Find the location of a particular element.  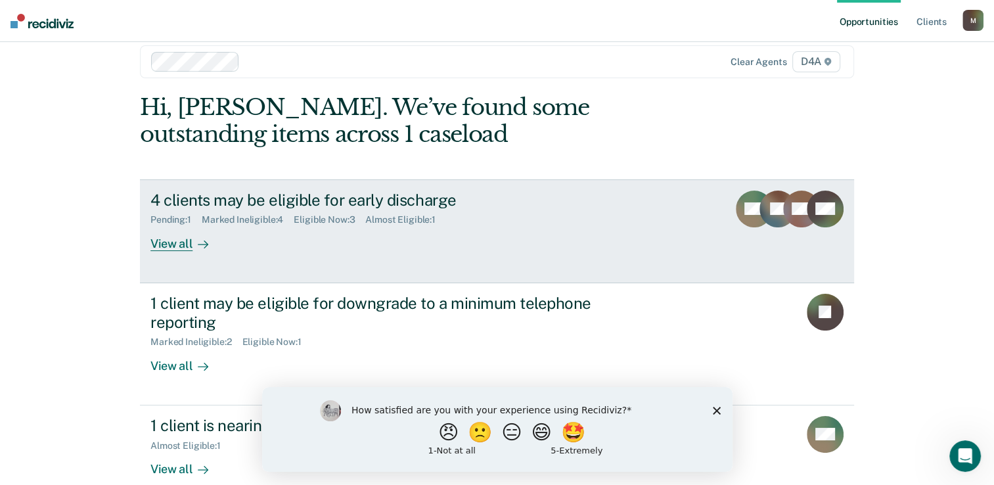

span: D4A is located at coordinates (816, 62).